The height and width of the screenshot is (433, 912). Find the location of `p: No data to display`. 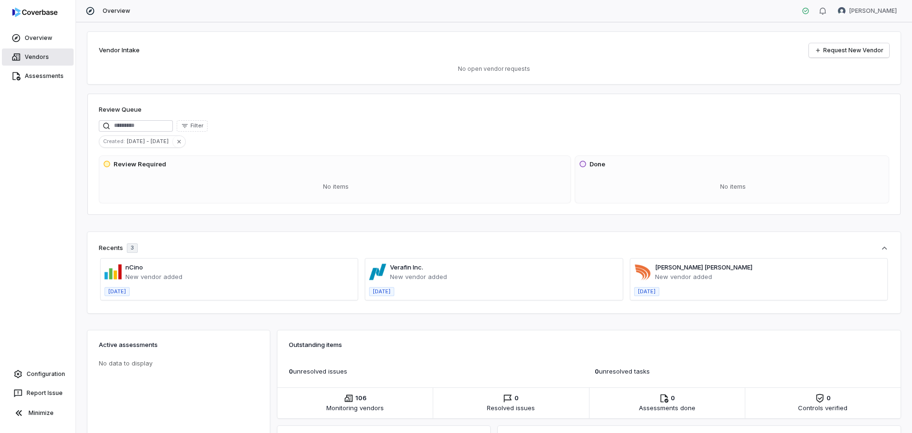

p: No data to display is located at coordinates (181, 364).